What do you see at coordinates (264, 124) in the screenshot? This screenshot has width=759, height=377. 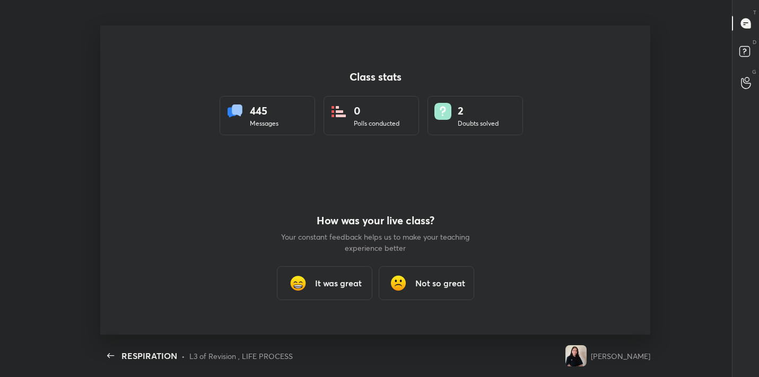 I see `div: Messages` at bounding box center [264, 124].